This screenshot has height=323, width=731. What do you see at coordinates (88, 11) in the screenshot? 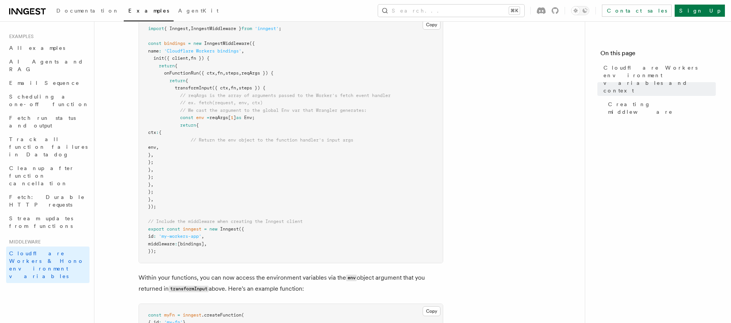
I see `a: Documentation` at bounding box center [88, 11].